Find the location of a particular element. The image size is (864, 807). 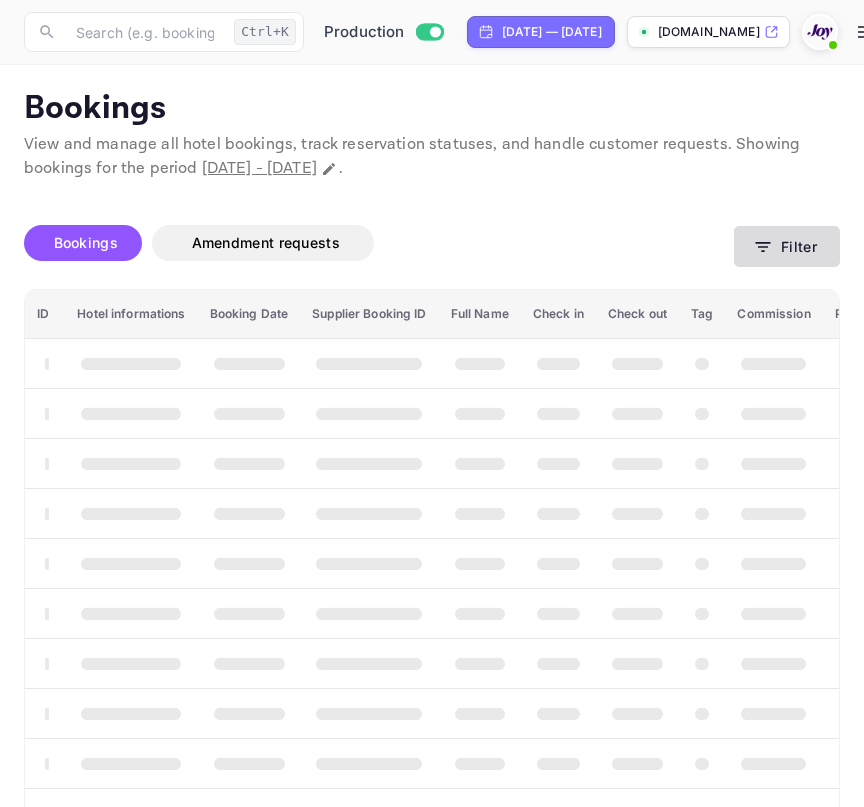

span: Amendment requests is located at coordinates (266, 242).